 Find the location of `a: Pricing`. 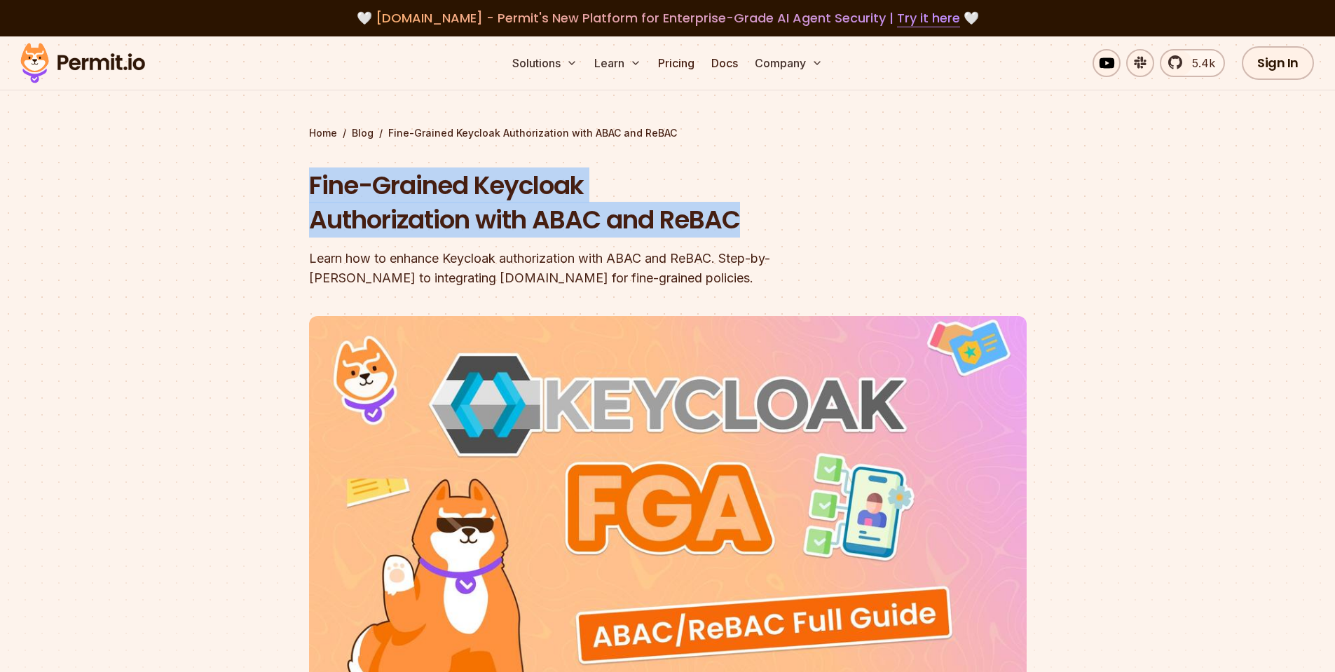

a: Pricing is located at coordinates (676, 63).